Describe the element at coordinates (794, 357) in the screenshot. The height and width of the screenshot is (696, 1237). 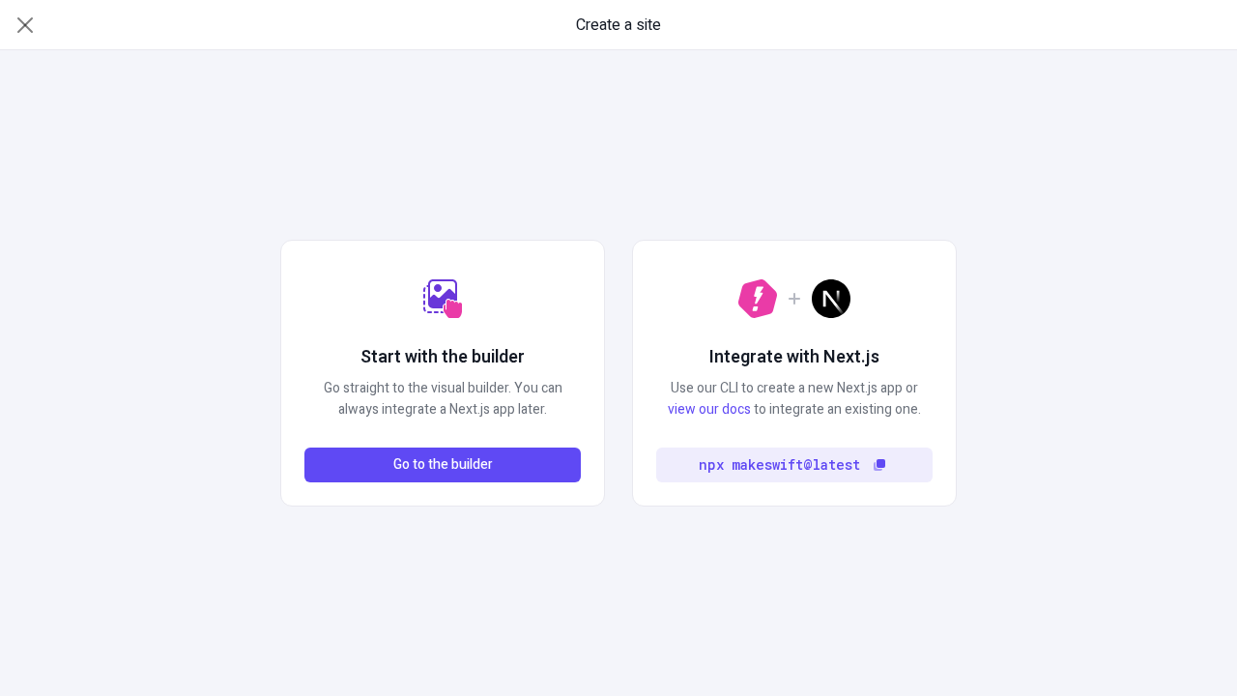
I see `h2: Integrate with Next.js` at that location.